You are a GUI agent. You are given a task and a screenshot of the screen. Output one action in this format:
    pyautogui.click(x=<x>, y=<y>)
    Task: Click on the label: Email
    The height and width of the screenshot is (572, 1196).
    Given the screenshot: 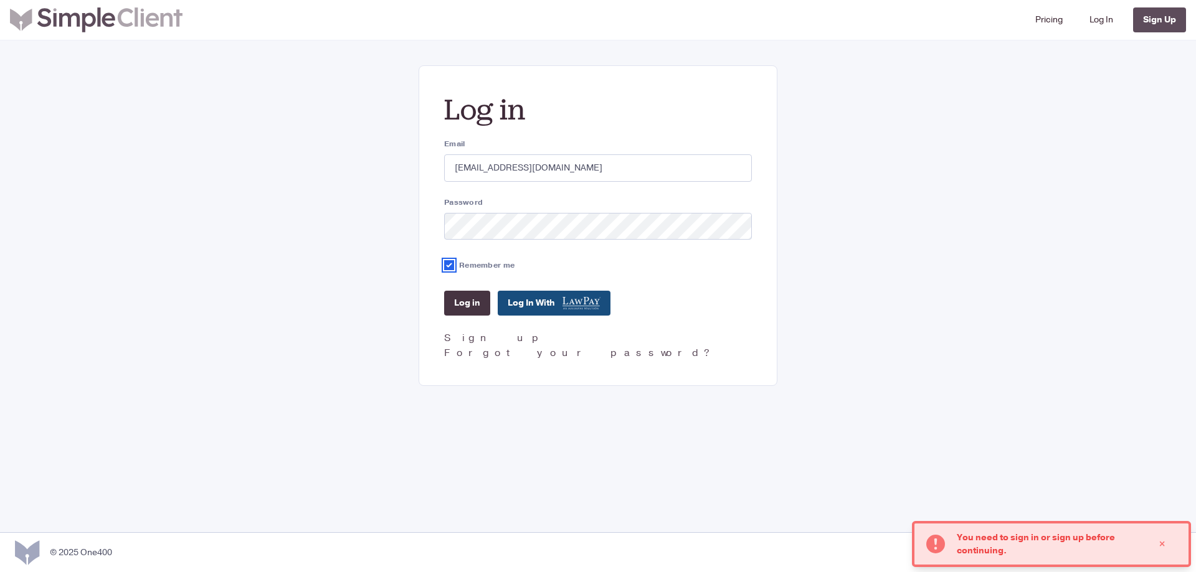 What is the action you would take?
    pyautogui.click(x=598, y=144)
    